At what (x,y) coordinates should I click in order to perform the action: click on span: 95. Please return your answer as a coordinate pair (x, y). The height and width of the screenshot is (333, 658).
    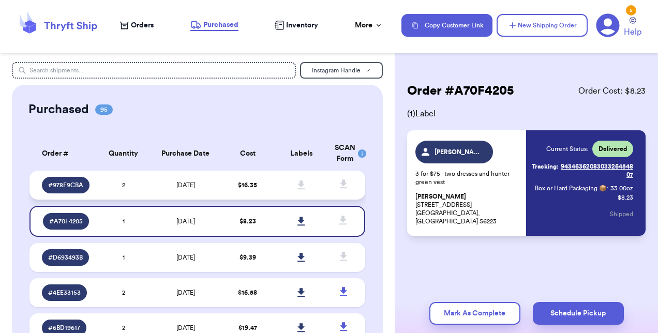
    Looking at the image, I should click on (104, 110).